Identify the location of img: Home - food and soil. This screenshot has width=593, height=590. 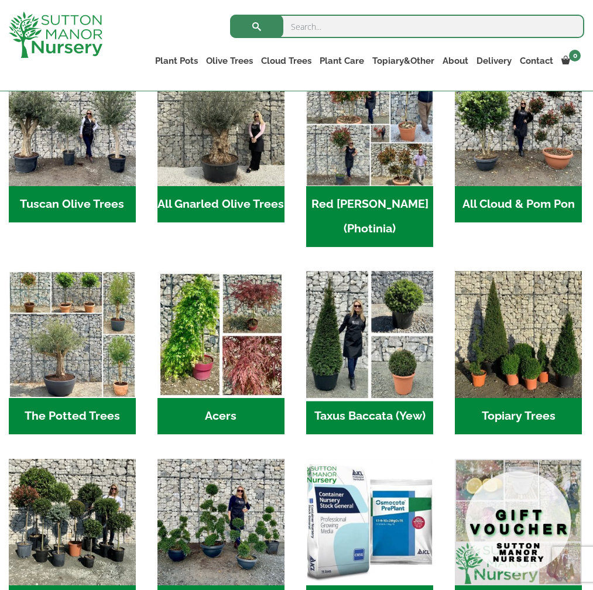
(369, 522).